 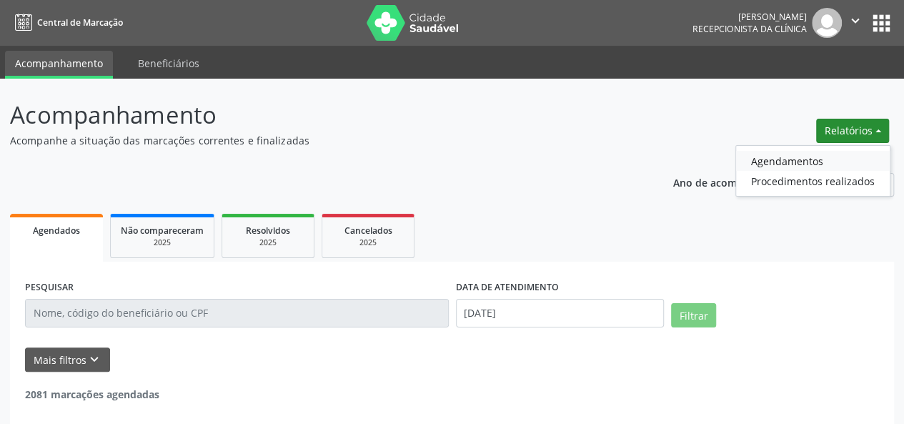 I want to click on a: Central de Marcação, so click(x=66, y=22).